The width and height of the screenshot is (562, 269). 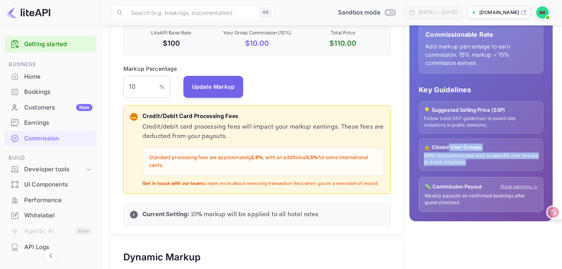 What do you see at coordinates (58, 44) in the screenshot?
I see `a: Getting started` at bounding box center [58, 44].